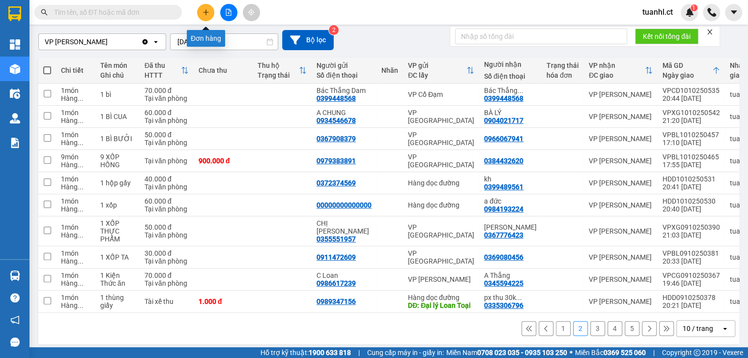 The width and height of the screenshot is (748, 358). What do you see at coordinates (441, 94) in the screenshot?
I see `div: VP Cổ Đạm` at bounding box center [441, 94].